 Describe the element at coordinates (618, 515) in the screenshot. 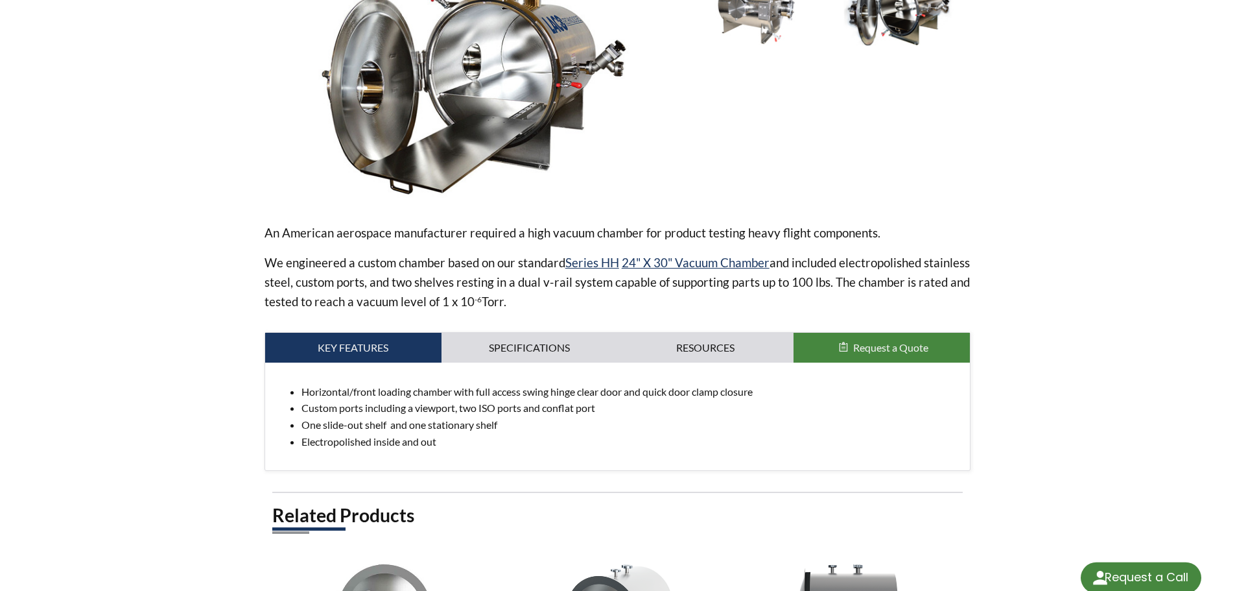

I see `h2: Related Products` at that location.